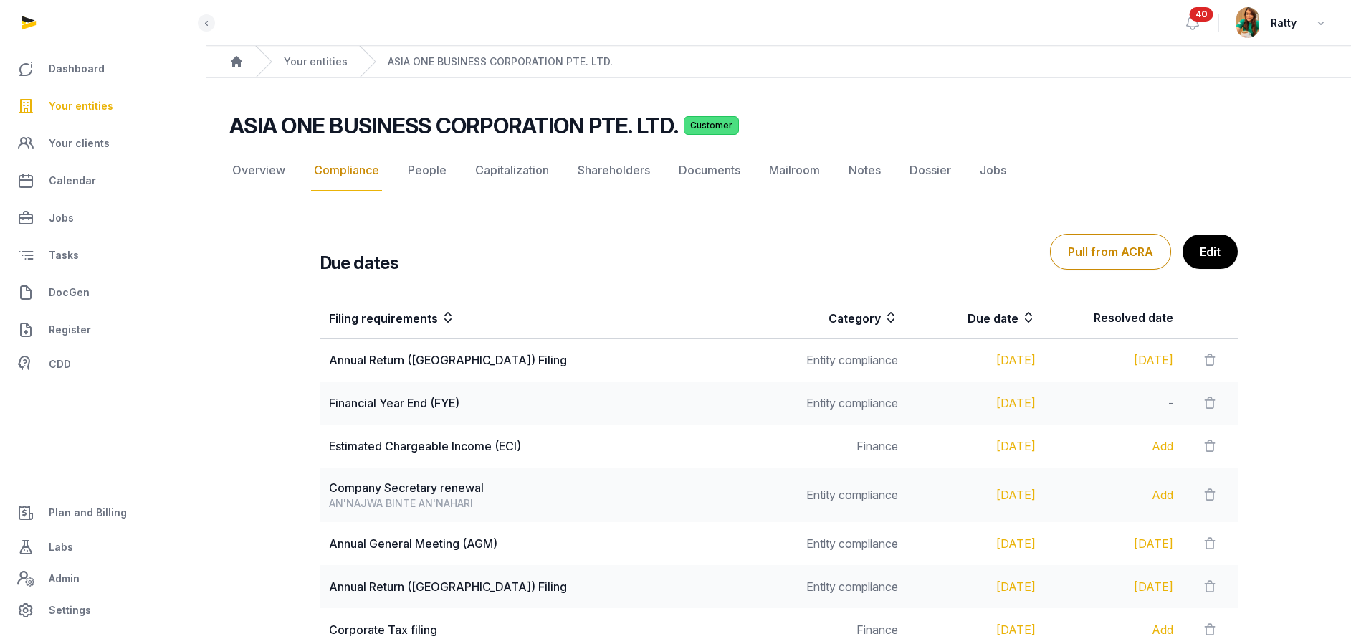 This screenshot has width=1351, height=639. I want to click on a: Labs, so click(103, 547).